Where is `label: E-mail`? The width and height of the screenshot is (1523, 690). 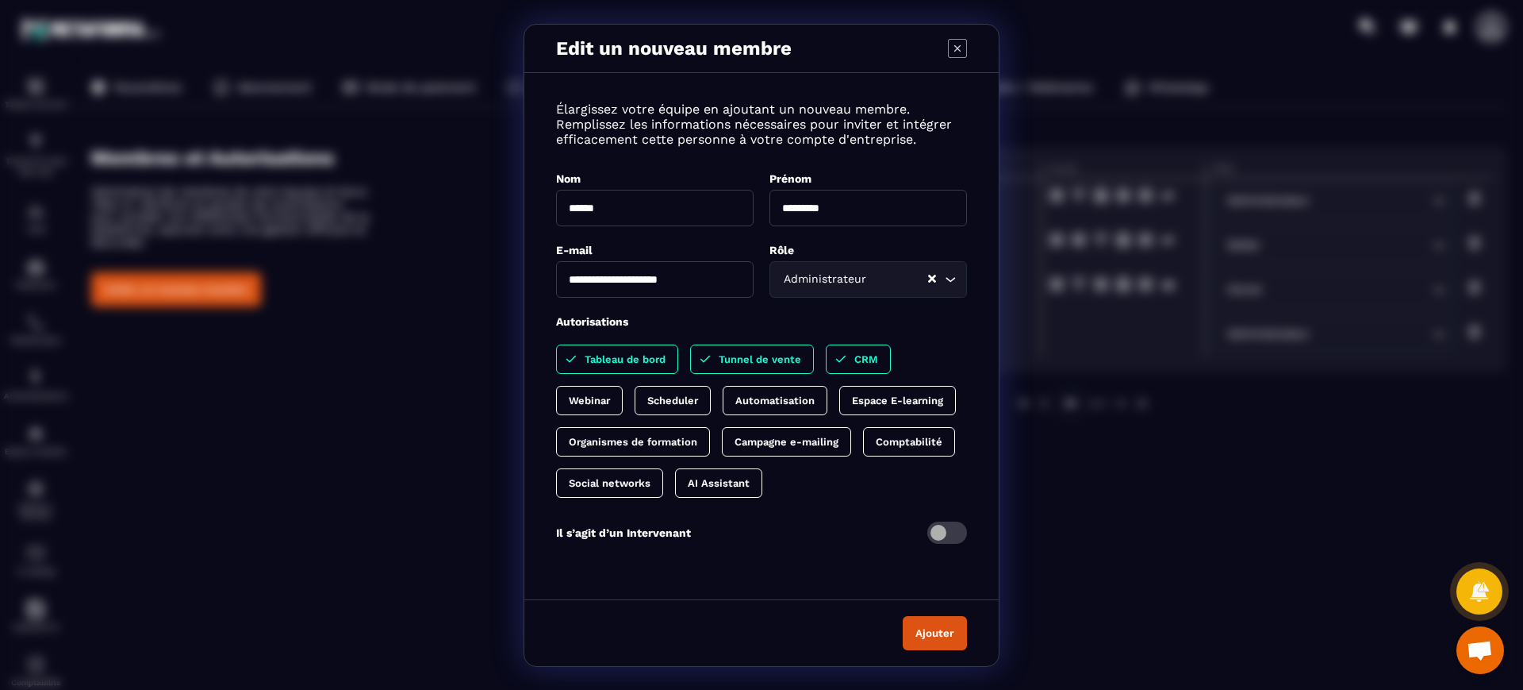 label: E-mail is located at coordinates (574, 250).